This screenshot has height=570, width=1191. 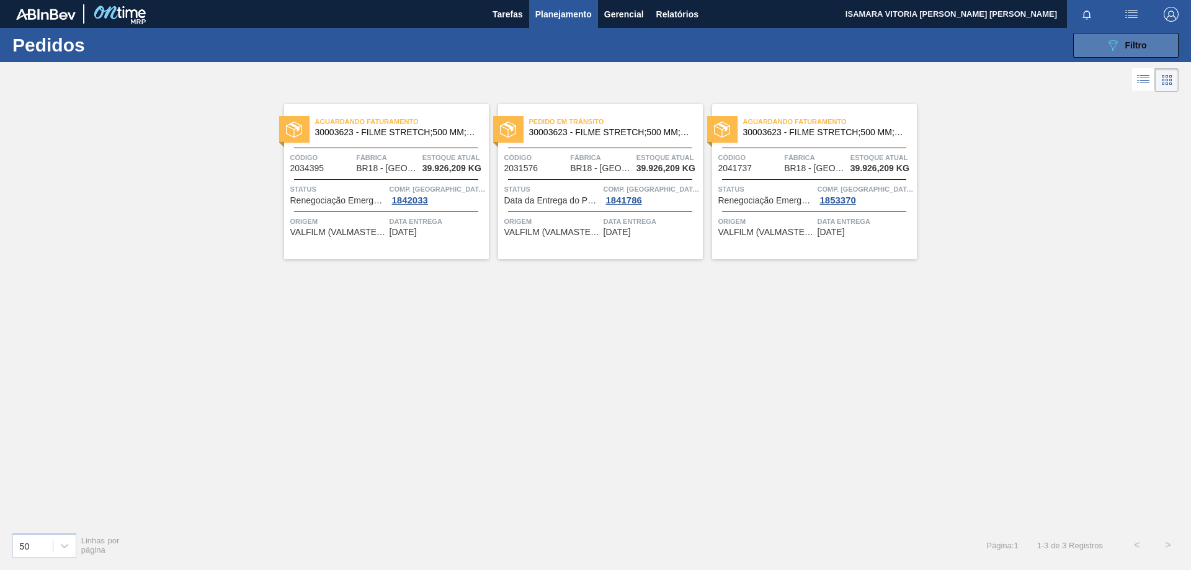 I want to click on span: Gerencial, so click(x=624, y=14).